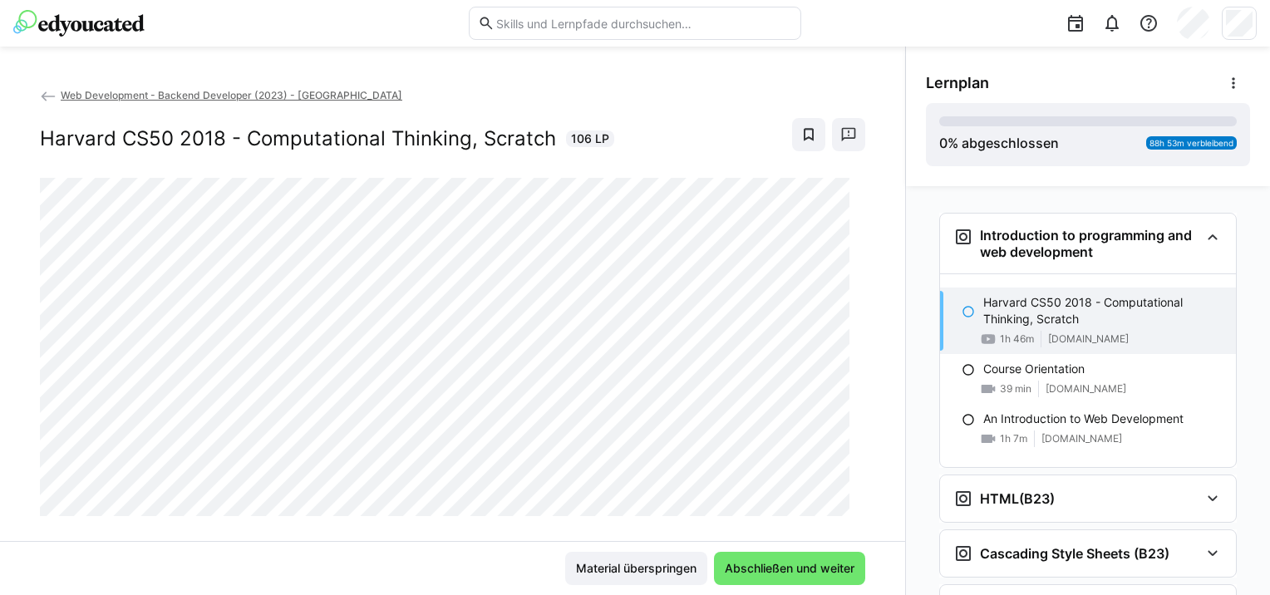  I want to click on span: Material überspringen, so click(636, 568).